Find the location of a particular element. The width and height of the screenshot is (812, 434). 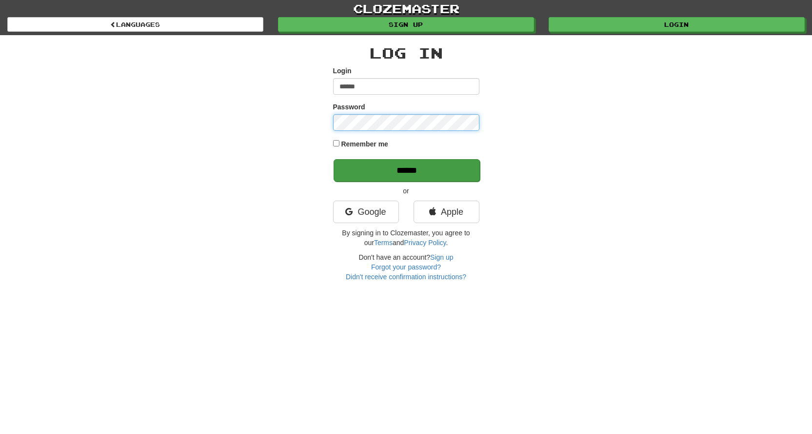

p: By signing in to Clozemaster, you agree to our and . is located at coordinates (406, 238).